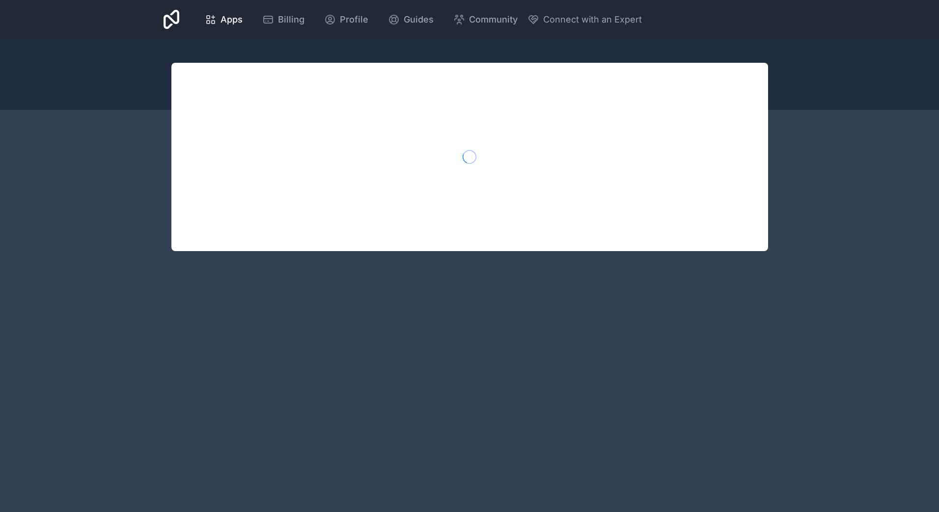 The height and width of the screenshot is (512, 939). I want to click on span: Billing, so click(291, 20).